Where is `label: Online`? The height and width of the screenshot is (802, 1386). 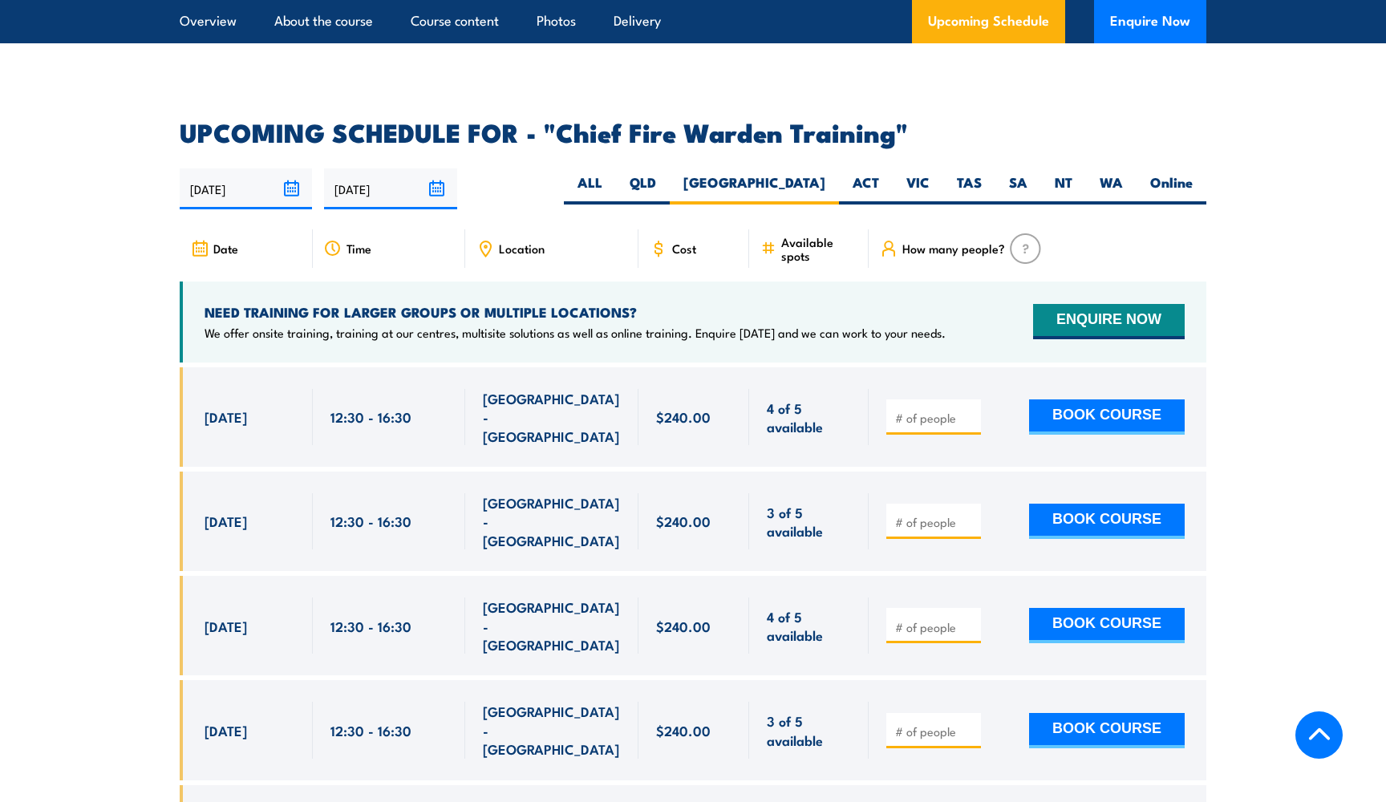 label: Online is located at coordinates (1171, 188).